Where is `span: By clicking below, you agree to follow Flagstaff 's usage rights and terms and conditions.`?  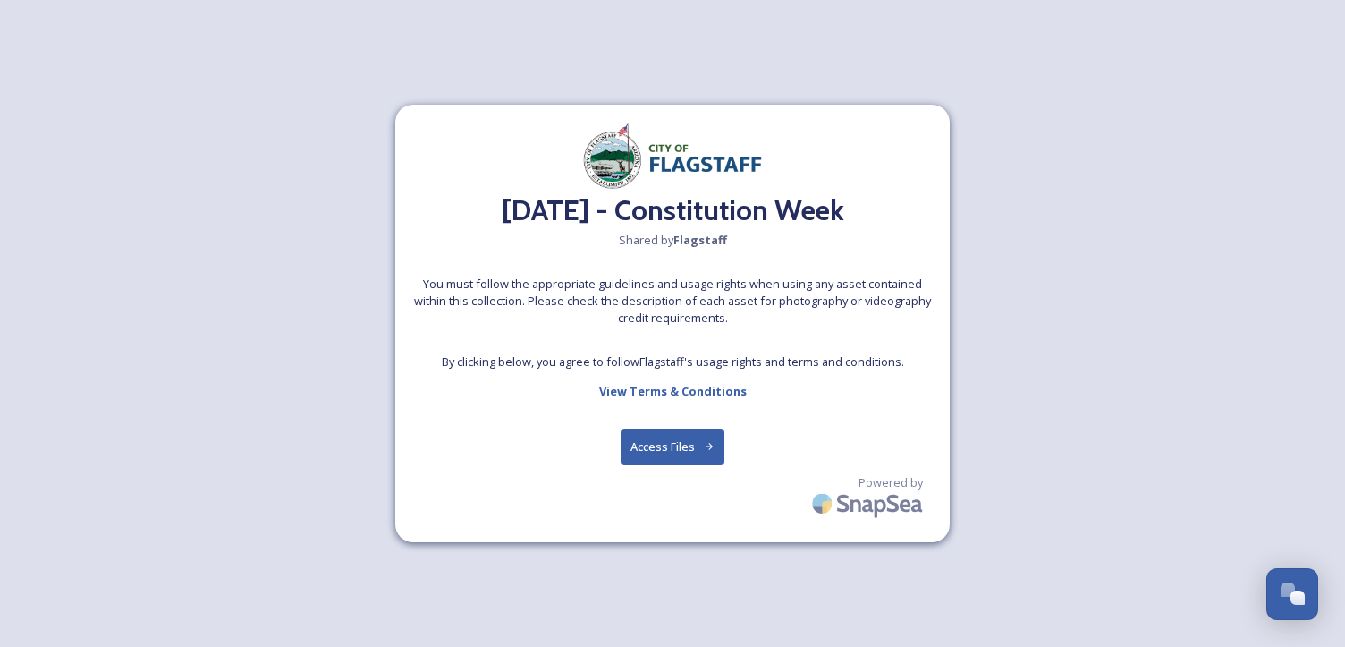
span: By clicking below, you agree to follow Flagstaff 's usage rights and terms and conditions. is located at coordinates (673, 361).